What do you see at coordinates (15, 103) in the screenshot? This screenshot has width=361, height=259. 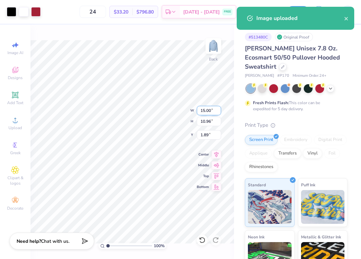 I see `span: Add Text` at bounding box center [15, 103].